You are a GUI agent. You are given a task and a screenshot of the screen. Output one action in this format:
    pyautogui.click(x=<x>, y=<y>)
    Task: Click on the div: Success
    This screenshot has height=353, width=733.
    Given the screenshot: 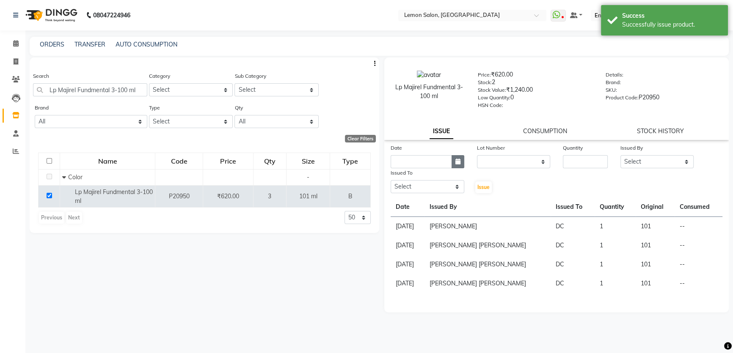 What is the action you would take?
    pyautogui.click(x=672, y=16)
    